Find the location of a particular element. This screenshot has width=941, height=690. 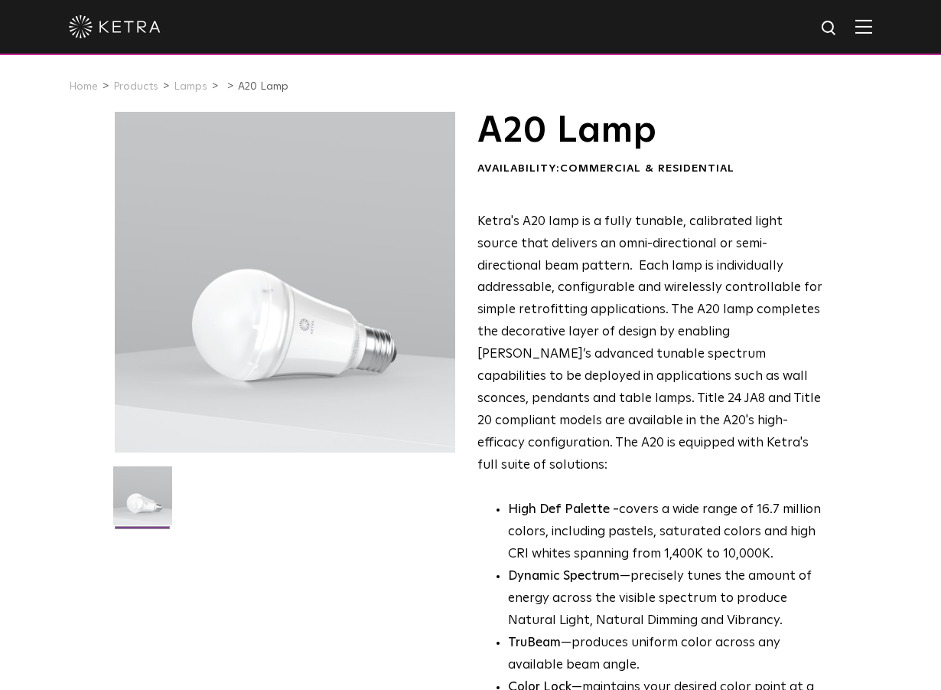

a: Home is located at coordinates (83, 86).